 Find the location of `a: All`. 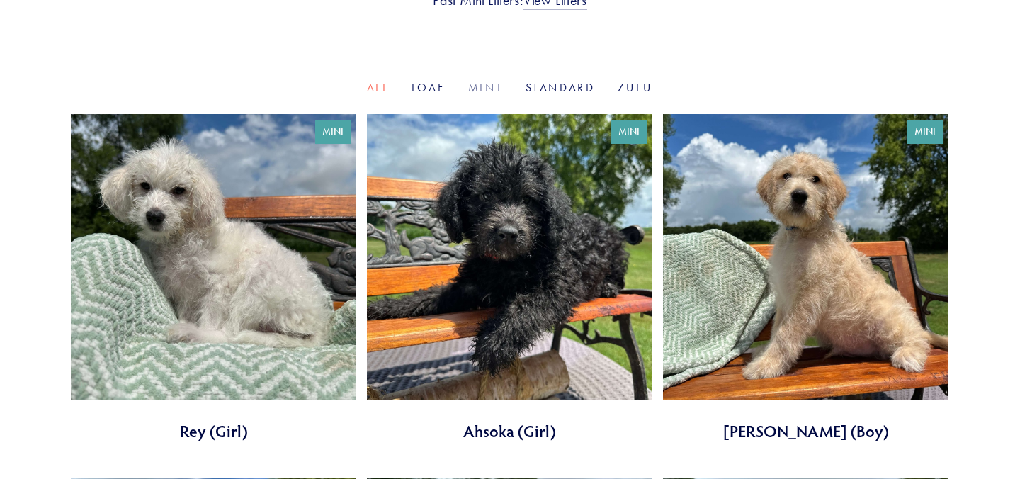

a: All is located at coordinates (378, 87).